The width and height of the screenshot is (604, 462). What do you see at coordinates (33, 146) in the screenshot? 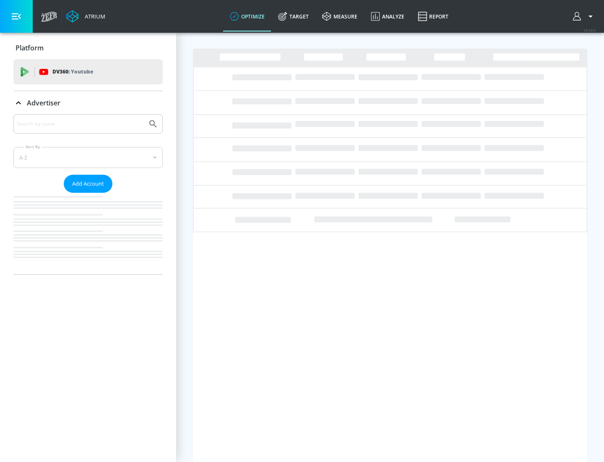
I see `label: Sort By` at bounding box center [33, 146].